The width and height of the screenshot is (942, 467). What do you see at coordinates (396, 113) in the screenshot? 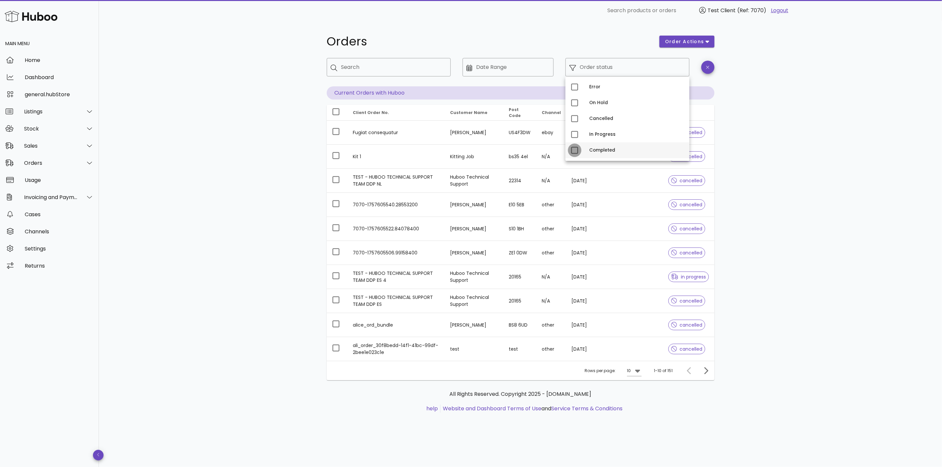
I see `th: Client Order No.` at bounding box center [396, 113].